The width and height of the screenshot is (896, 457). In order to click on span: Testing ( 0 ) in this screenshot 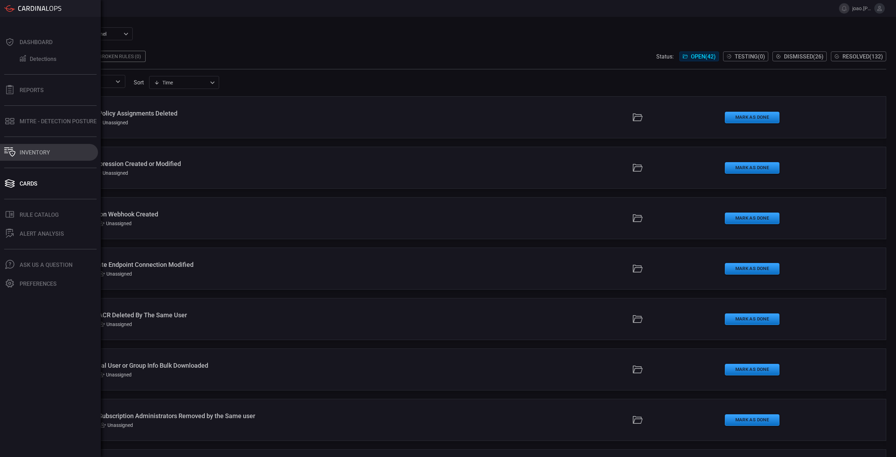, I will do `click(749, 56)`.